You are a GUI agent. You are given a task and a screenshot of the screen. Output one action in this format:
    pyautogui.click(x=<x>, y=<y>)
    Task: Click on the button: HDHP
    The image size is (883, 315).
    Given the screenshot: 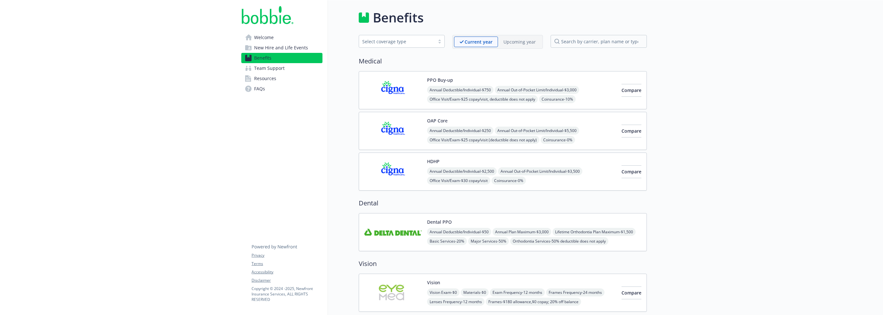 What is the action you would take?
    pyautogui.click(x=433, y=161)
    